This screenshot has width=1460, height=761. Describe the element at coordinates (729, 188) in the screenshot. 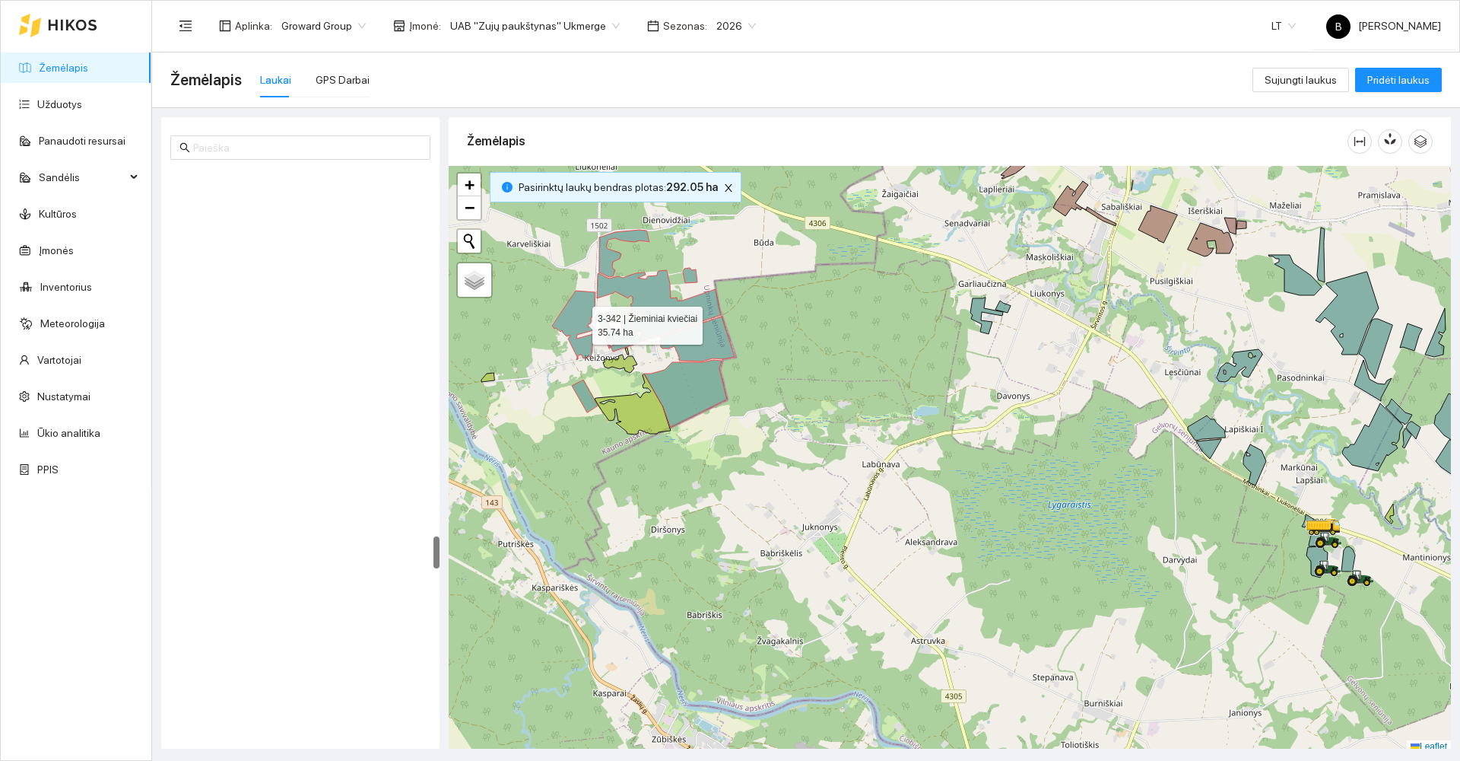

I see `button: close` at that location.